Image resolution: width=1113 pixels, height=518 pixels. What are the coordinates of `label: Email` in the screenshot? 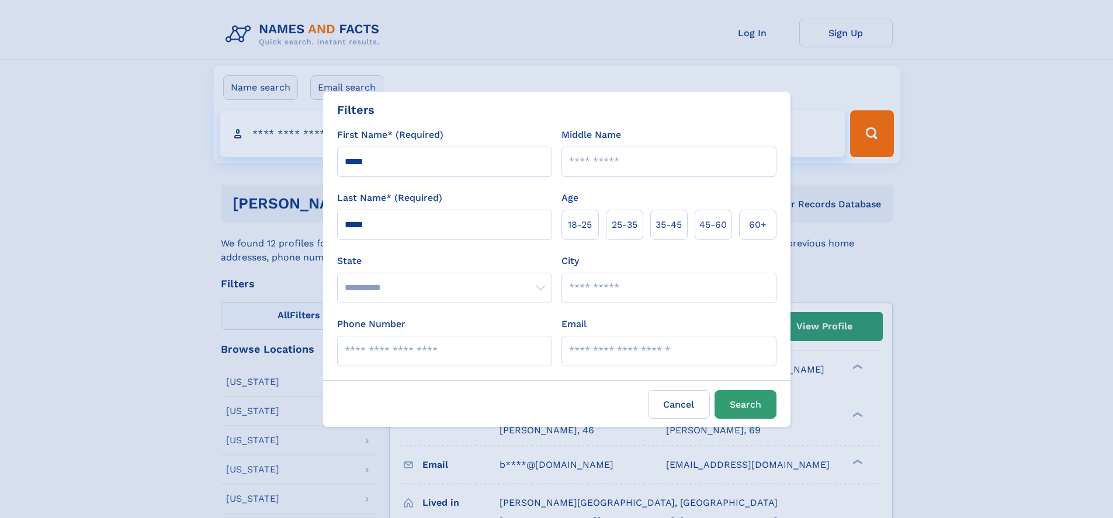 It's located at (574, 324).